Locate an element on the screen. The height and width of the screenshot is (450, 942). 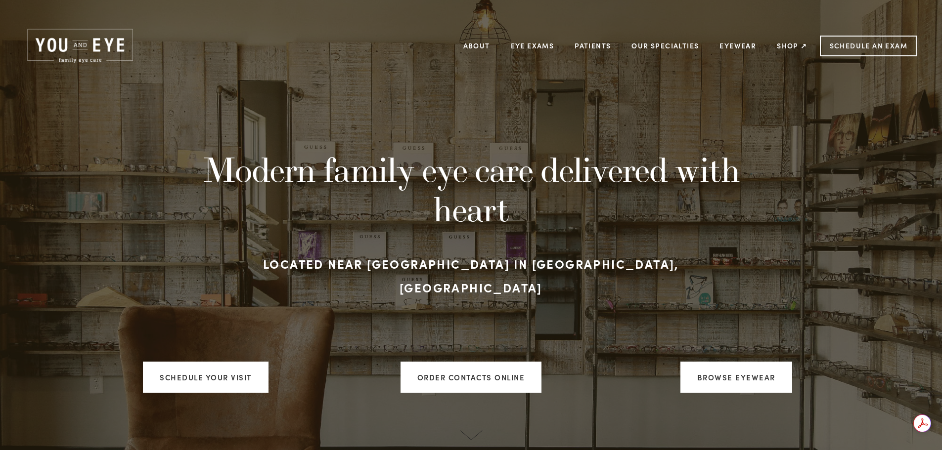
a: Eyewear is located at coordinates (738, 45).